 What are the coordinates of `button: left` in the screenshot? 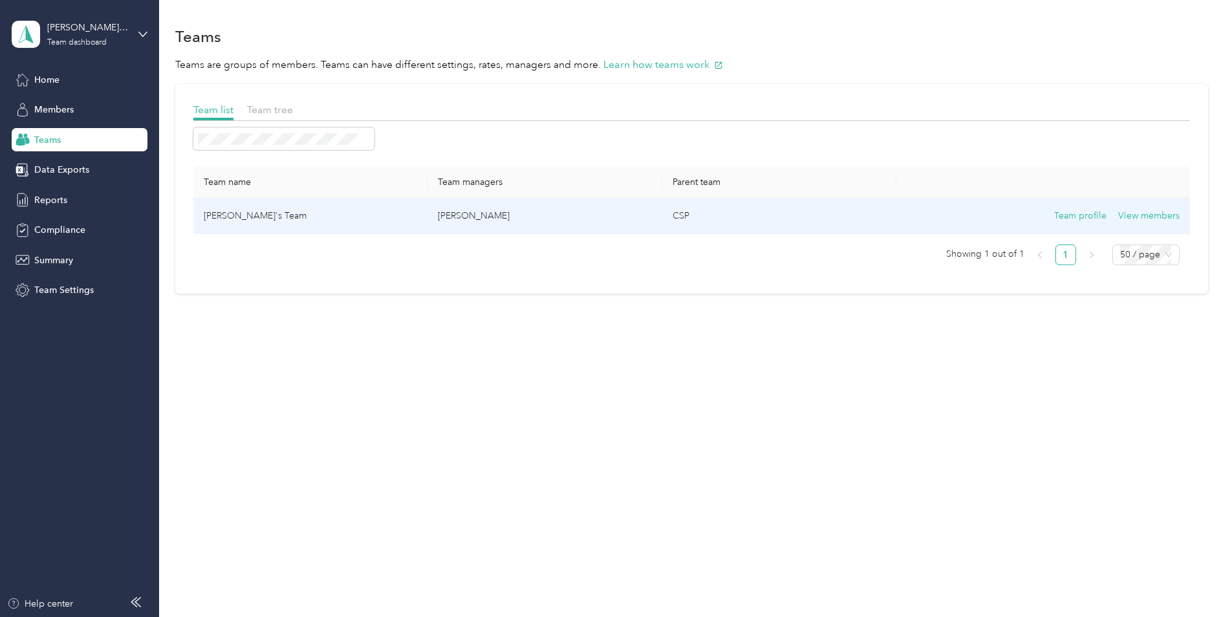 It's located at (1040, 255).